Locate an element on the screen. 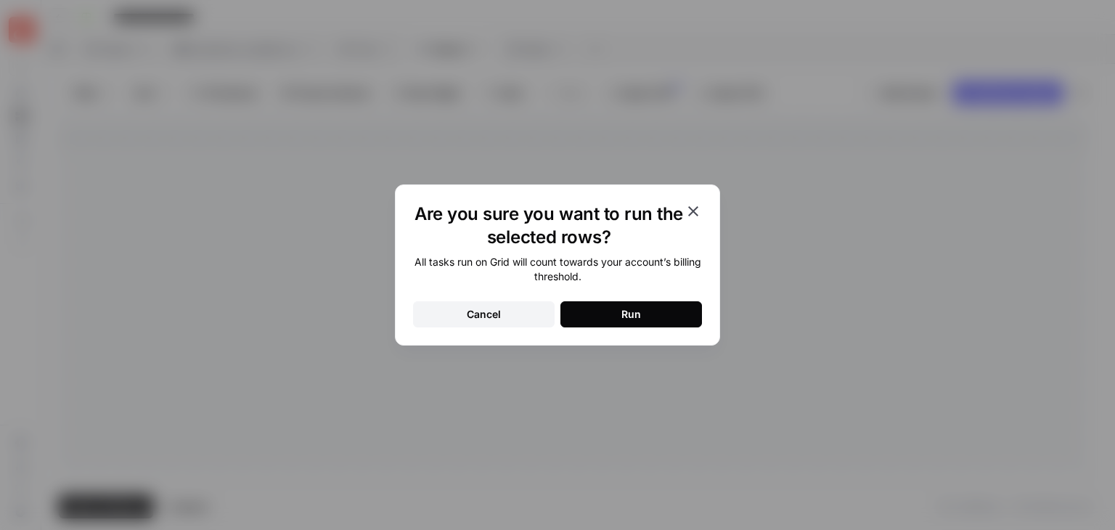 The width and height of the screenshot is (1115, 530). div: Run is located at coordinates (631, 314).